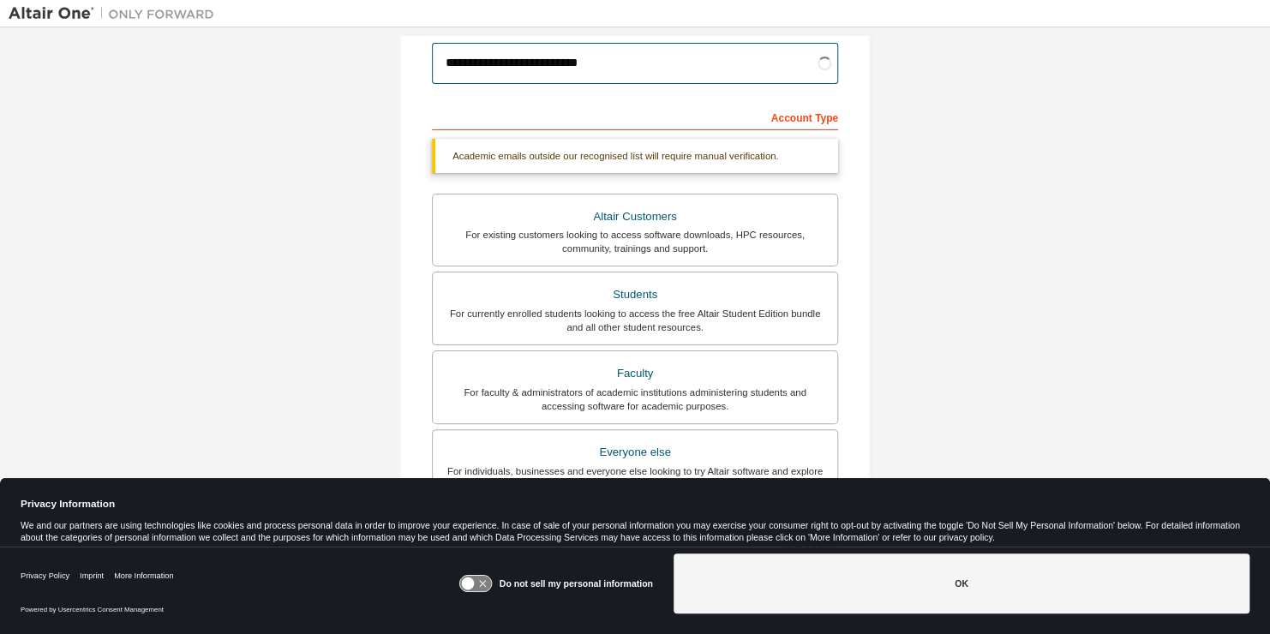  What do you see at coordinates (635, 478) in the screenshot?
I see `div: For individuals, businesses and everyone else looking to try Altair software and explore our prod...` at bounding box center [635, 478].